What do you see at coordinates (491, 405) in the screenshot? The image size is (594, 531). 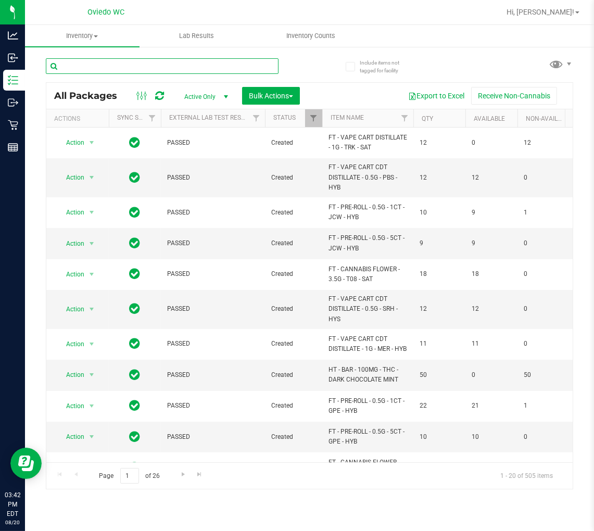 I see `span: 21` at bounding box center [491, 405].